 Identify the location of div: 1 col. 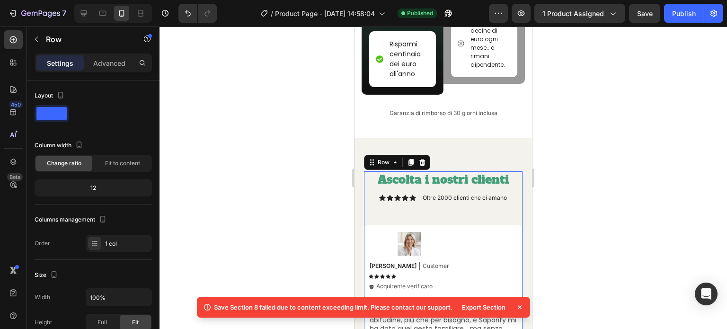
(127, 244).